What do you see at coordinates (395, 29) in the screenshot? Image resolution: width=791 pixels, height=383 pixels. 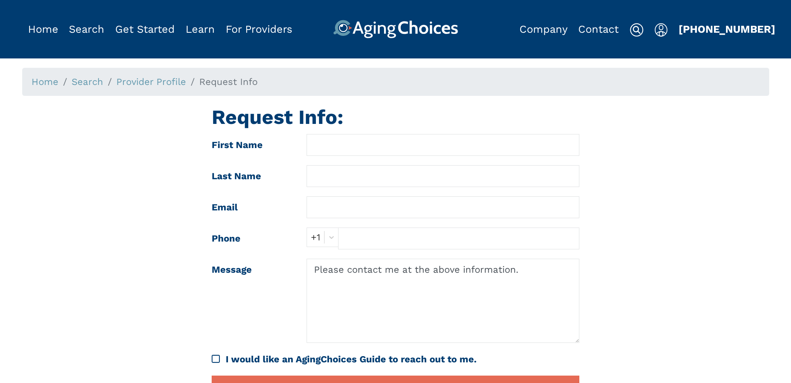 I see `img: AgingChoices` at bounding box center [395, 29].